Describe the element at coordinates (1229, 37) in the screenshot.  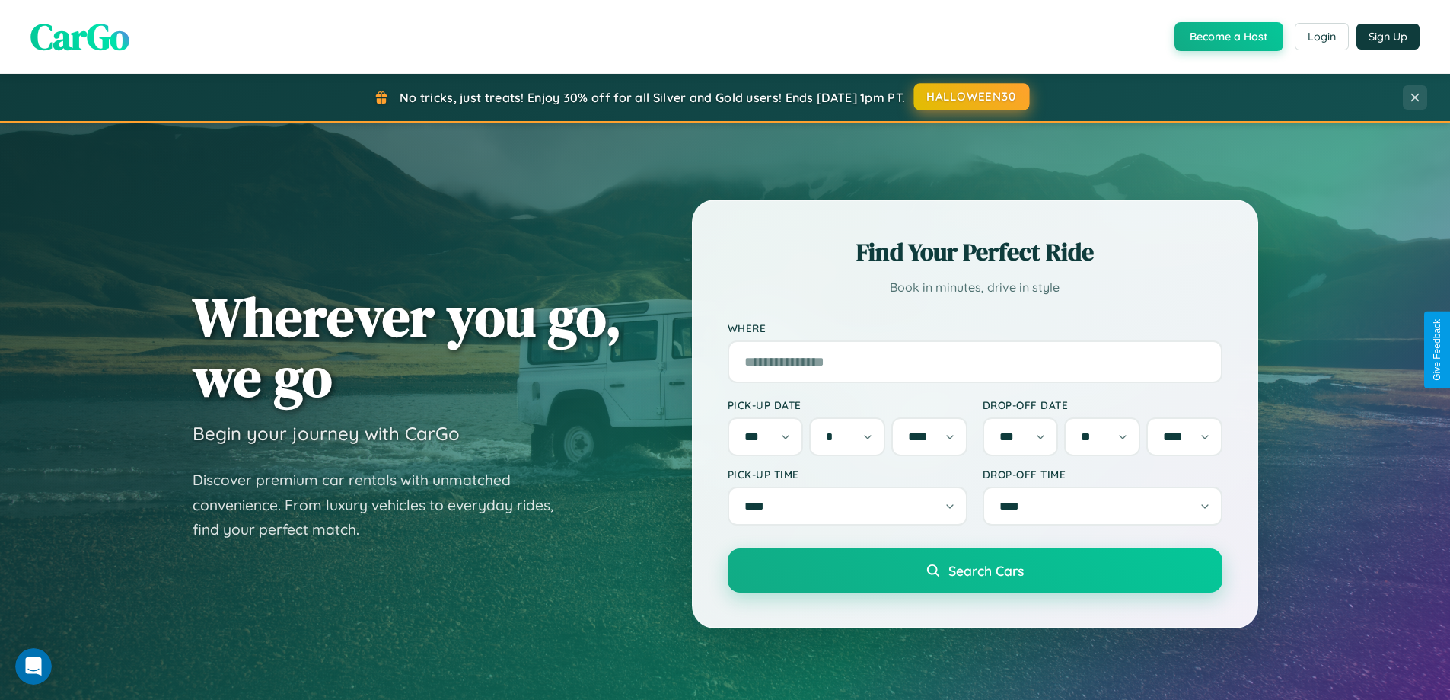
I see `button: Become a Host` at that location.